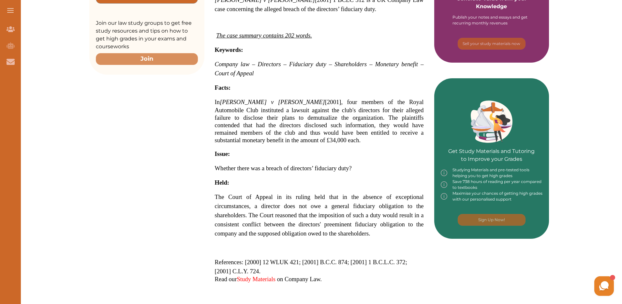 The image size is (622, 304). Describe the element at coordinates (223, 87) in the screenshot. I see `span: Facts:` at that location.